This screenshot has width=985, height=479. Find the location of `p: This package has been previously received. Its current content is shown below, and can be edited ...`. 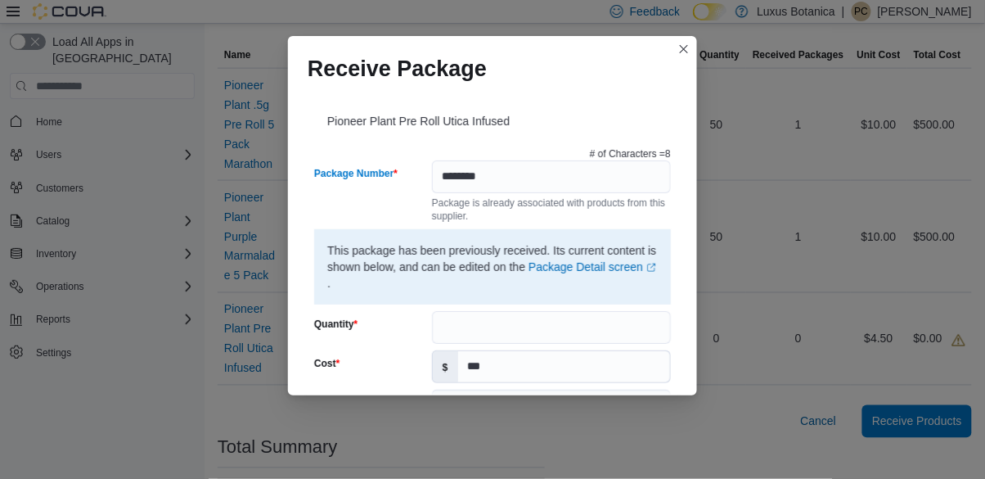

p: This package has been previously received. Its current content is shown below, and can be edited ... is located at coordinates (493, 267).